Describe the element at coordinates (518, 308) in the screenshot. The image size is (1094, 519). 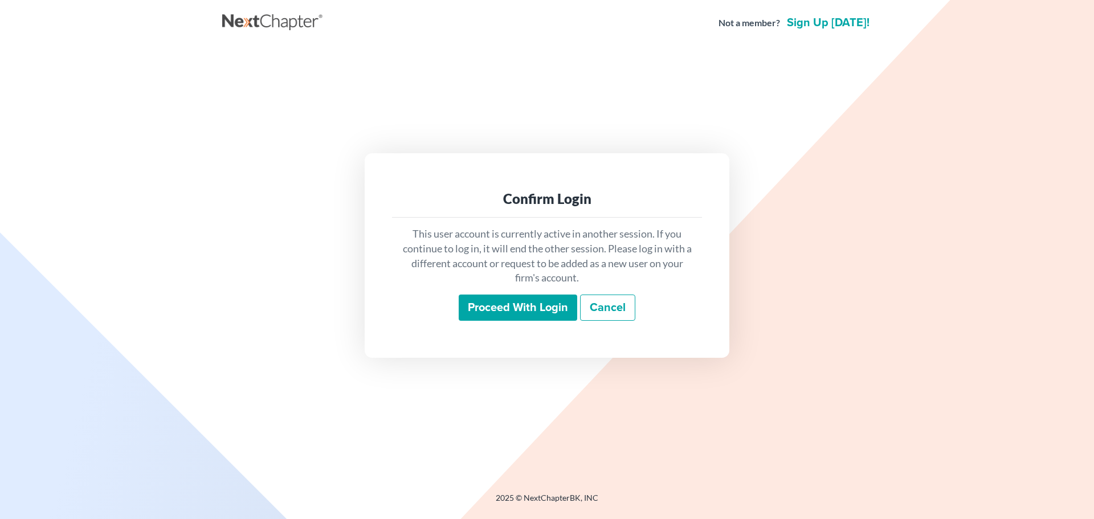
I see `input: Proceed with login` at that location.